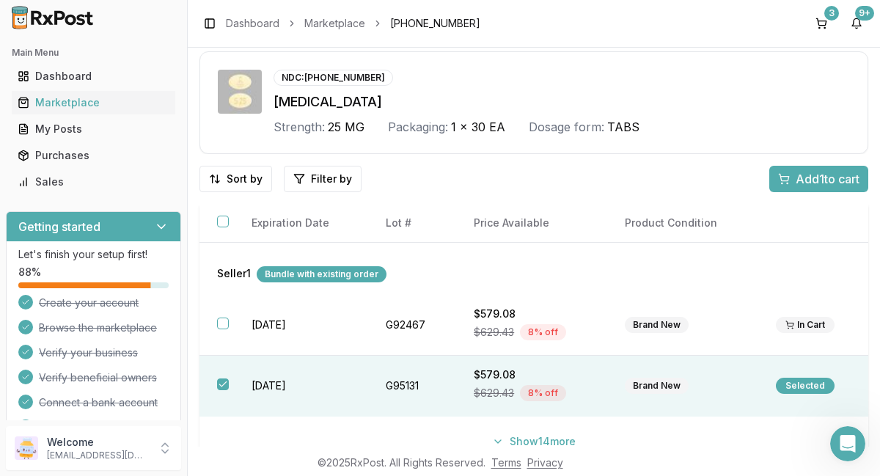 The height and width of the screenshot is (476, 880). What do you see at coordinates (805, 386) in the screenshot?
I see `div: Selected` at bounding box center [805, 386].